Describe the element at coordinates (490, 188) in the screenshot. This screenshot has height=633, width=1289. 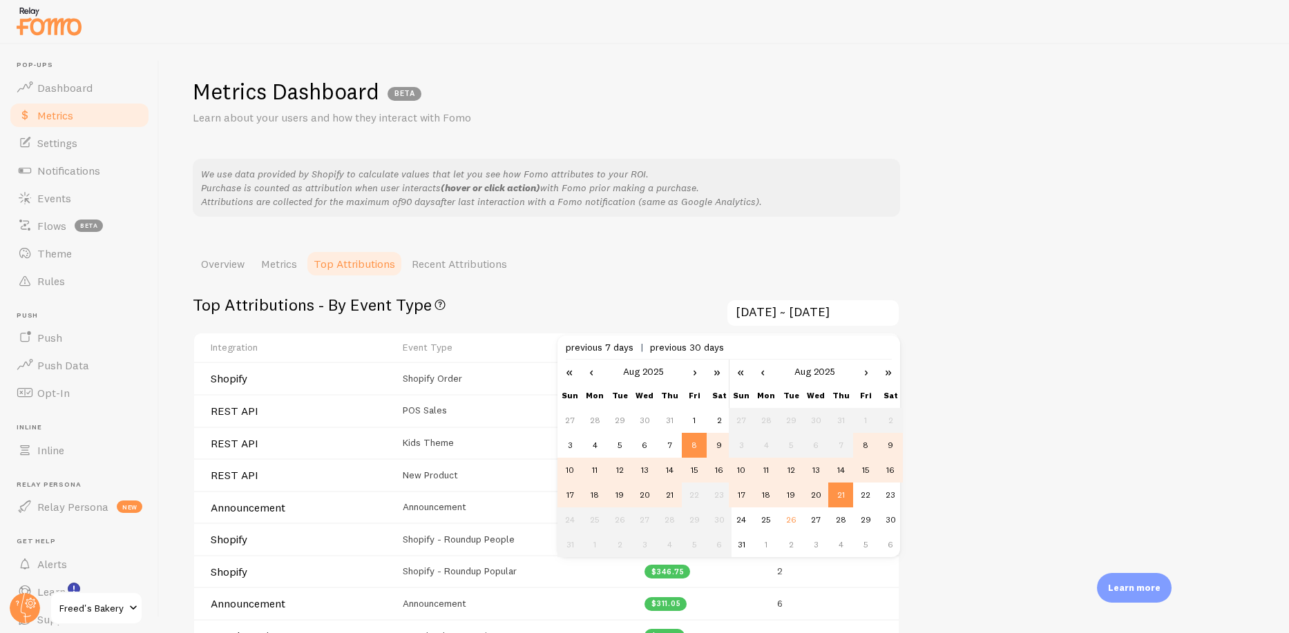
I see `b: (hover or click action)` at that location.